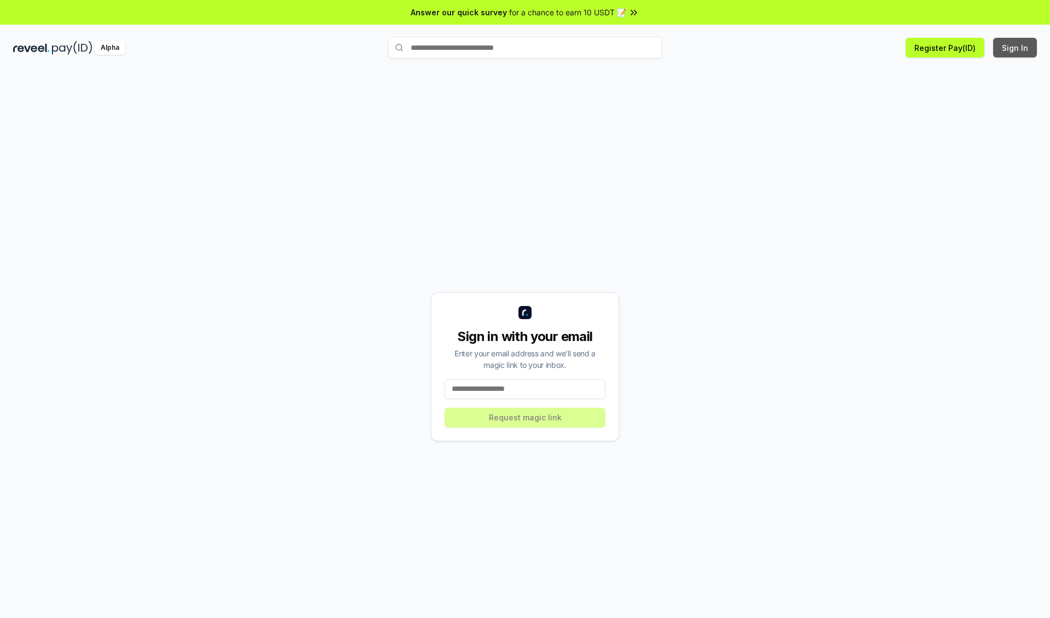  I want to click on span: Answer our quick survey, so click(459, 12).